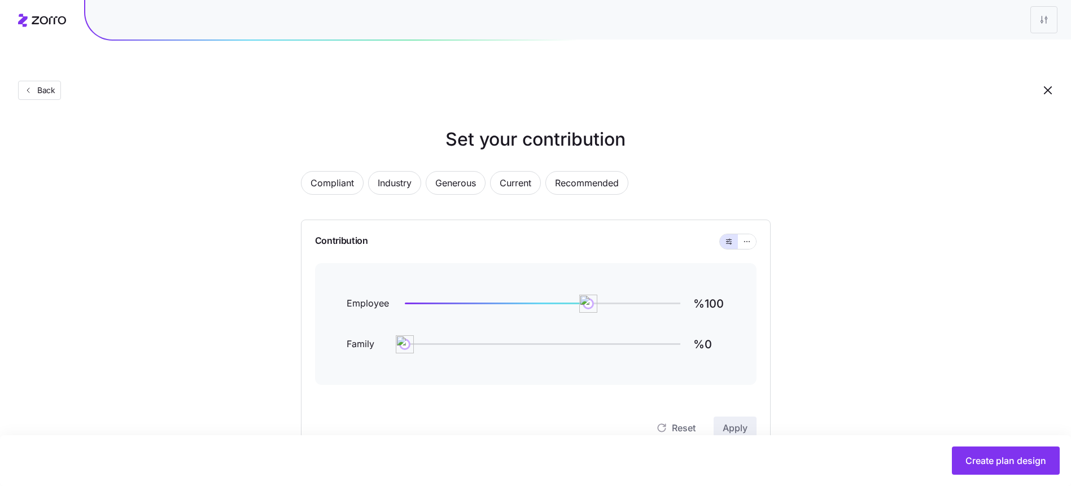  Describe the element at coordinates (735, 428) in the screenshot. I see `button: Apply` at that location.